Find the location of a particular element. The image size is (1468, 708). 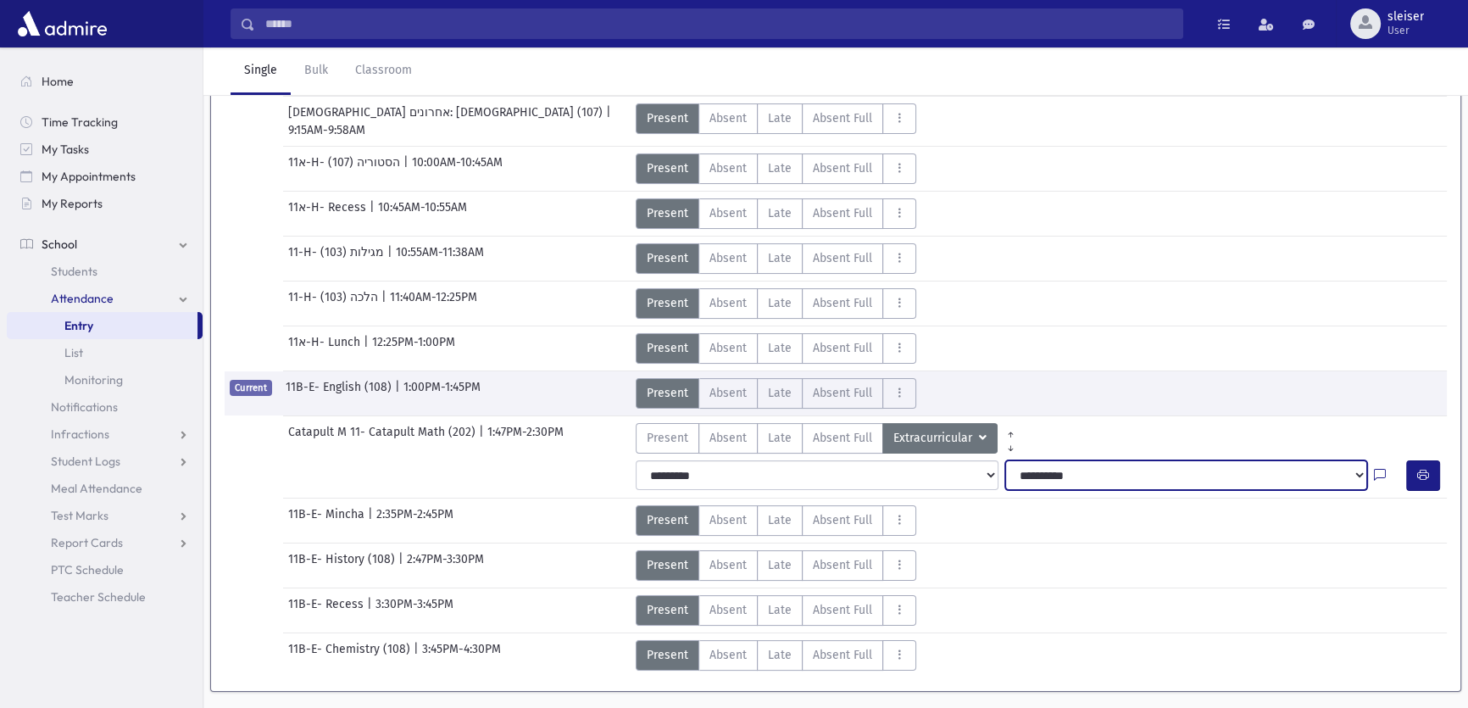

span: Teacher Schedule is located at coordinates (98, 597).